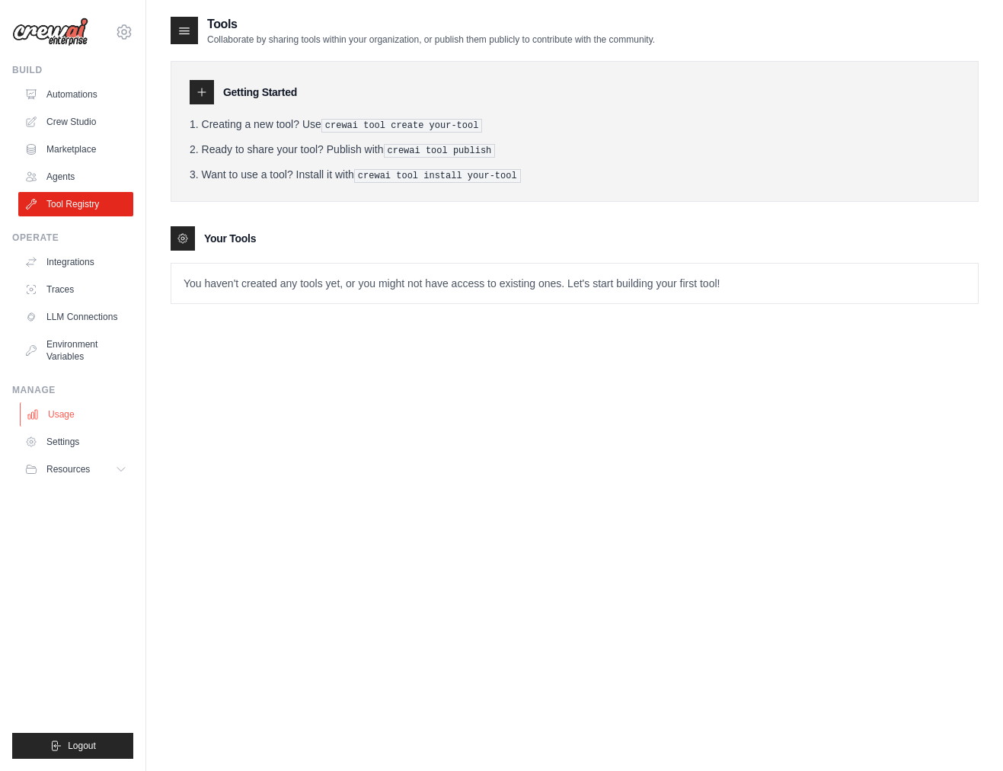 The image size is (1003, 771). Describe the element at coordinates (75, 94) in the screenshot. I see `a: Automations` at that location.